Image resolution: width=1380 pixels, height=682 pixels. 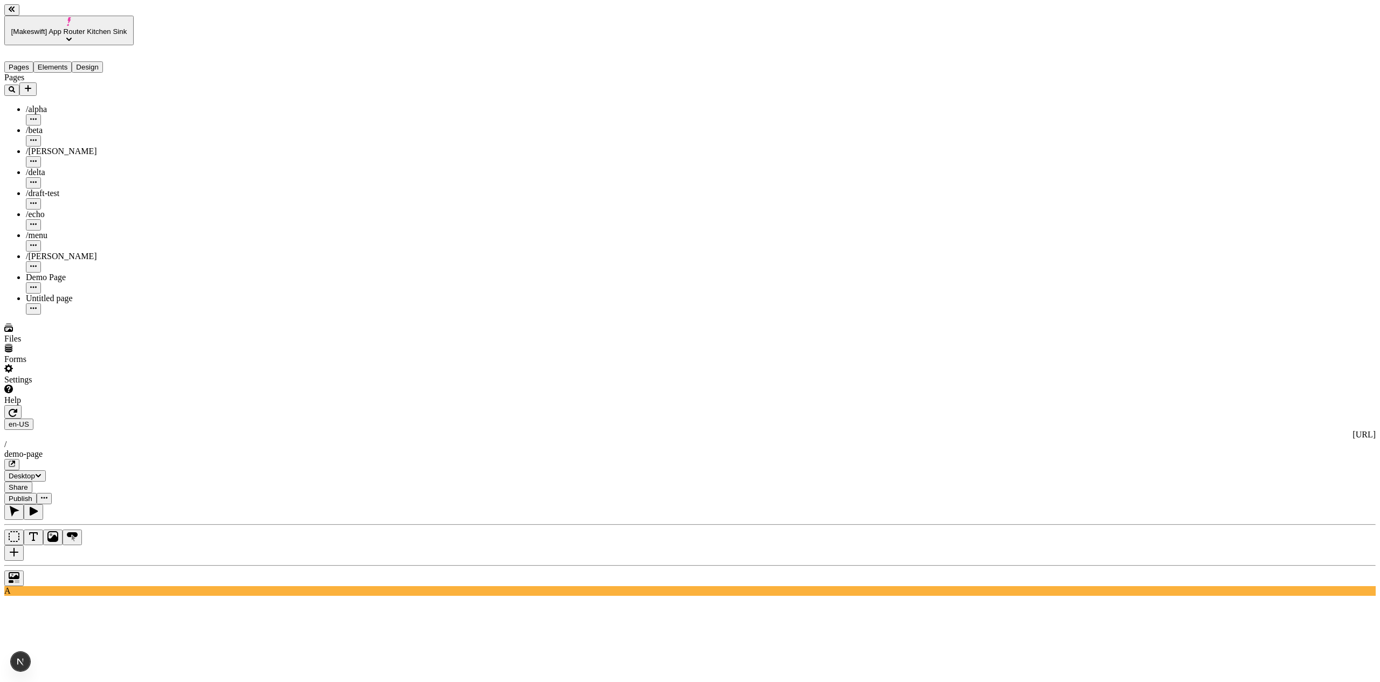 I want to click on div: /draft-test, so click(x=80, y=193).